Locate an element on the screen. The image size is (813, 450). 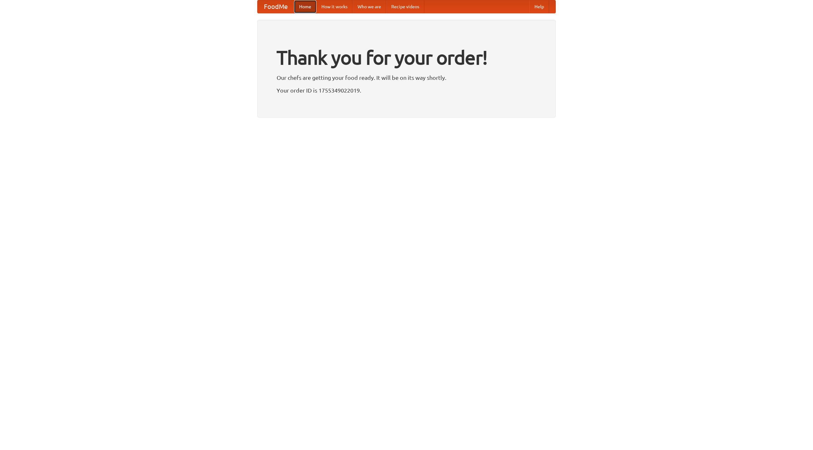
a: Recipe videos is located at coordinates (405, 7).